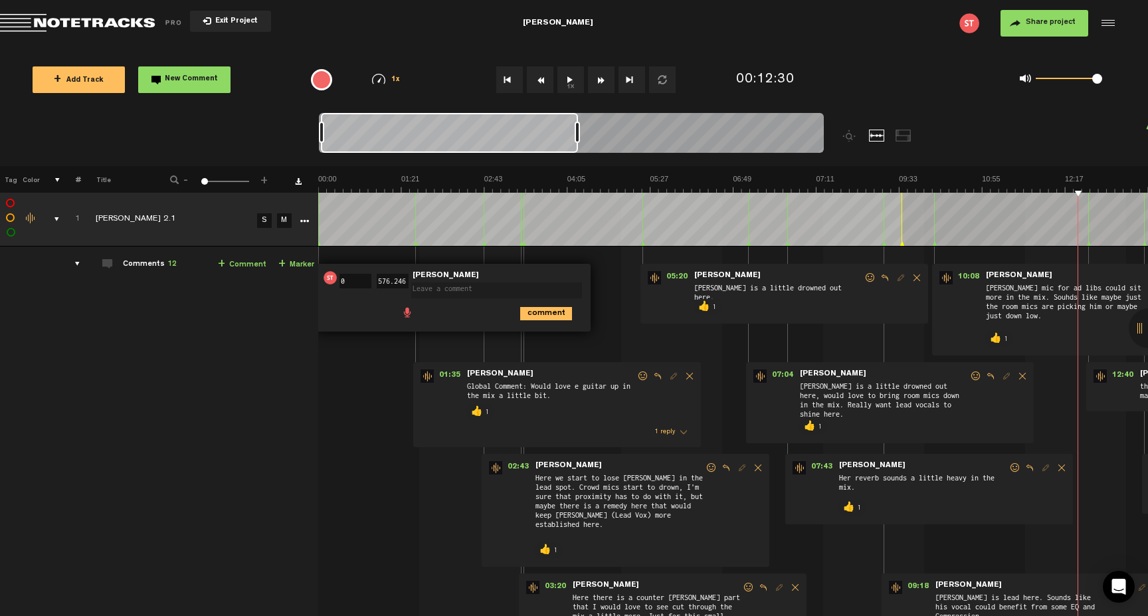 The image size is (1148, 616). What do you see at coordinates (551, 391) in the screenshot?
I see `span: Global Comment: Would love e guitar up in the mix a little bit.` at bounding box center [551, 391].